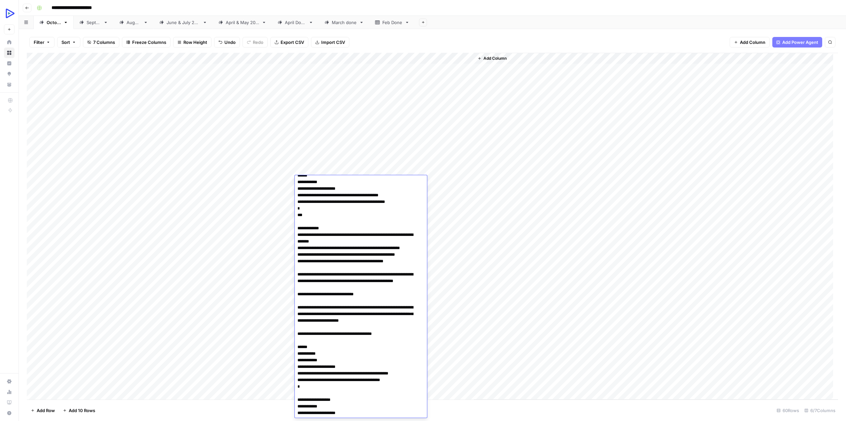 This screenshot has width=846, height=421. Describe the element at coordinates (46, 411) in the screenshot. I see `span: Add Row` at that location.